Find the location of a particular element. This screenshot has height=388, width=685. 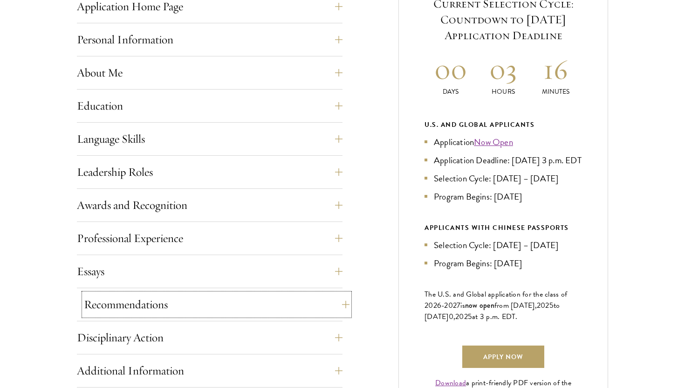

span: 0 is located at coordinates (451, 317).